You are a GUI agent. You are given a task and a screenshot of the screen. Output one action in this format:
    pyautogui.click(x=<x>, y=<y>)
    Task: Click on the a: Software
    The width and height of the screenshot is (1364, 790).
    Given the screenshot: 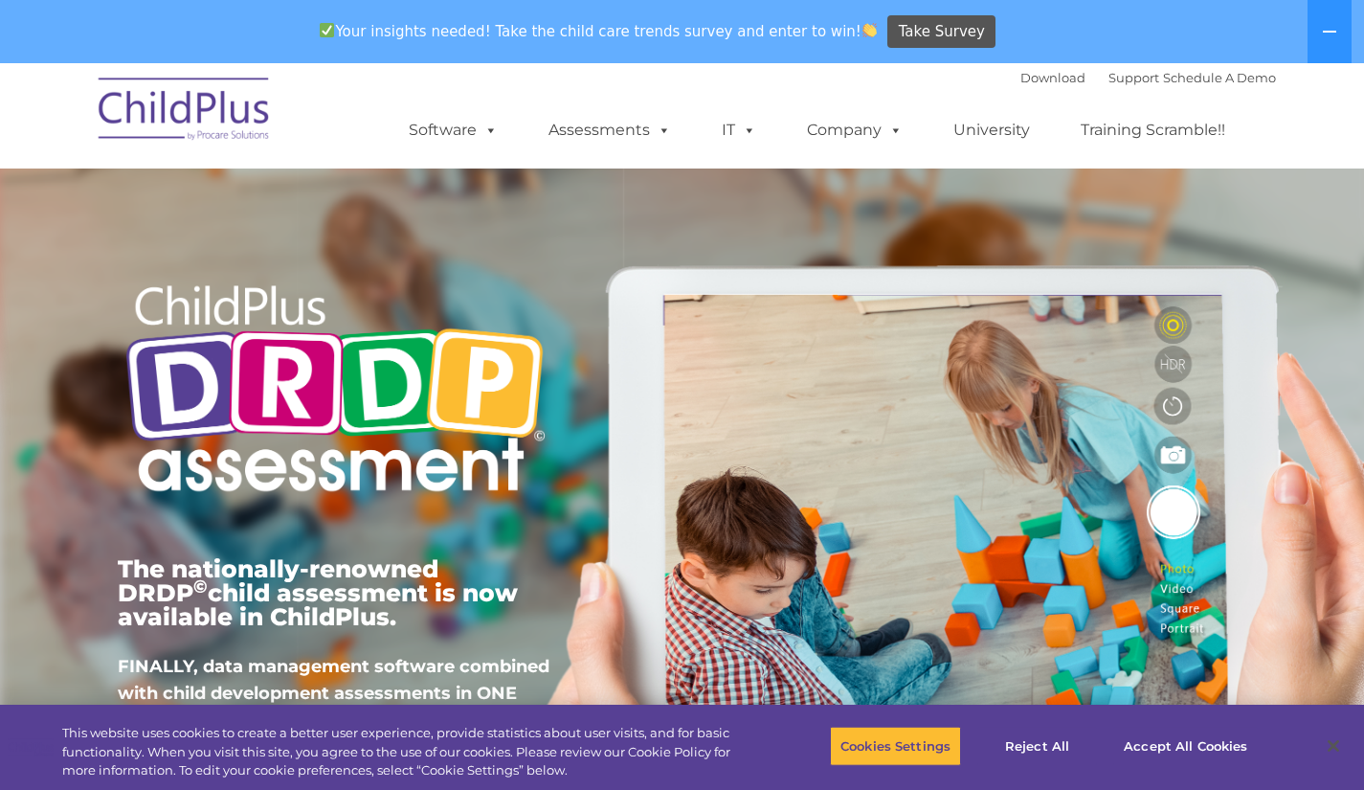 What is the action you would take?
    pyautogui.click(x=453, y=130)
    